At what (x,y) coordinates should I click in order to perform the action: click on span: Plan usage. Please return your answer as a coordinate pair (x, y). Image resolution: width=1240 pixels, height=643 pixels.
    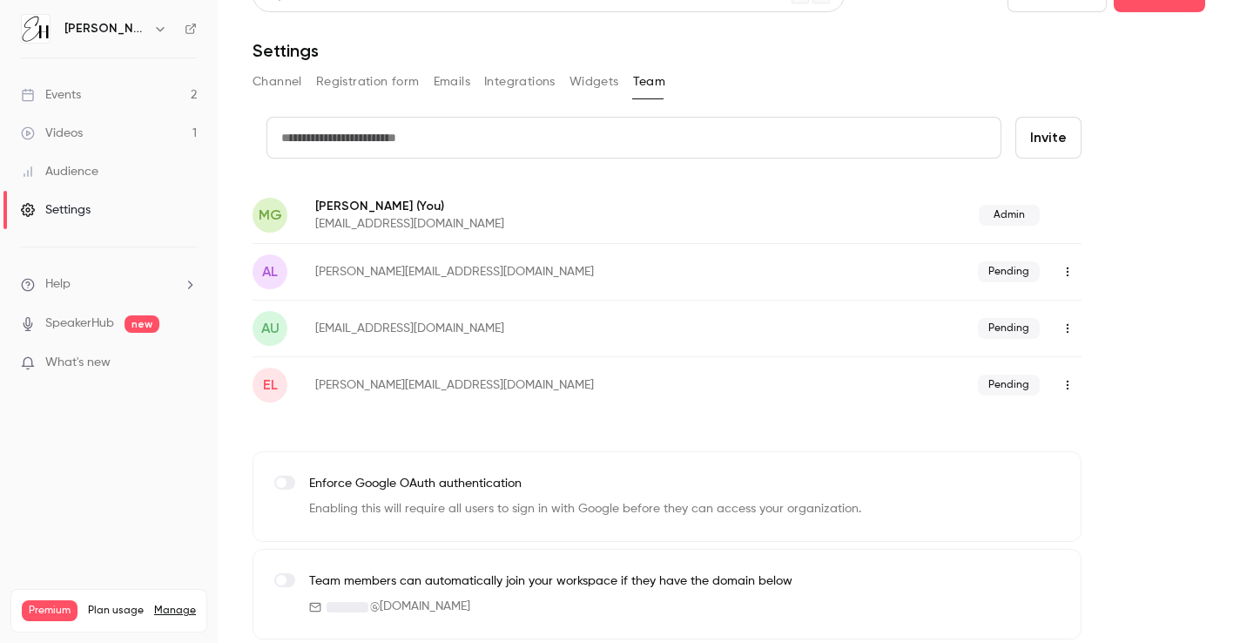
    Looking at the image, I should click on (116, 610).